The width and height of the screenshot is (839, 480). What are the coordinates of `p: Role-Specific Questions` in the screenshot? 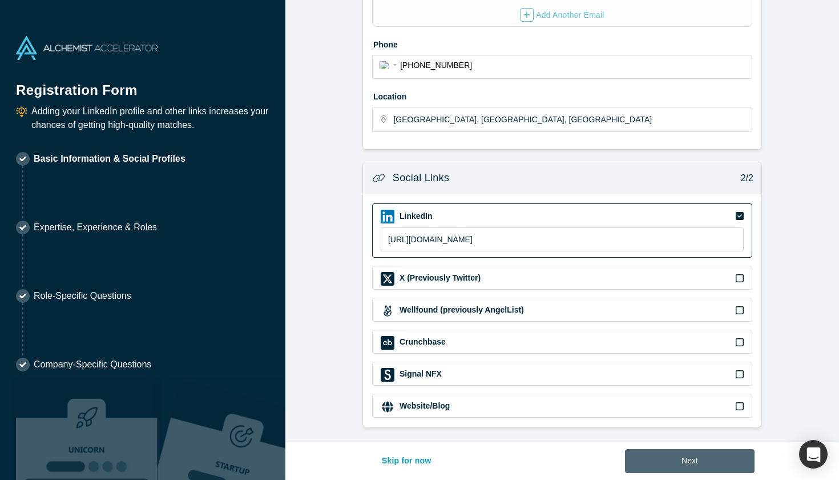 It's located at (82, 296).